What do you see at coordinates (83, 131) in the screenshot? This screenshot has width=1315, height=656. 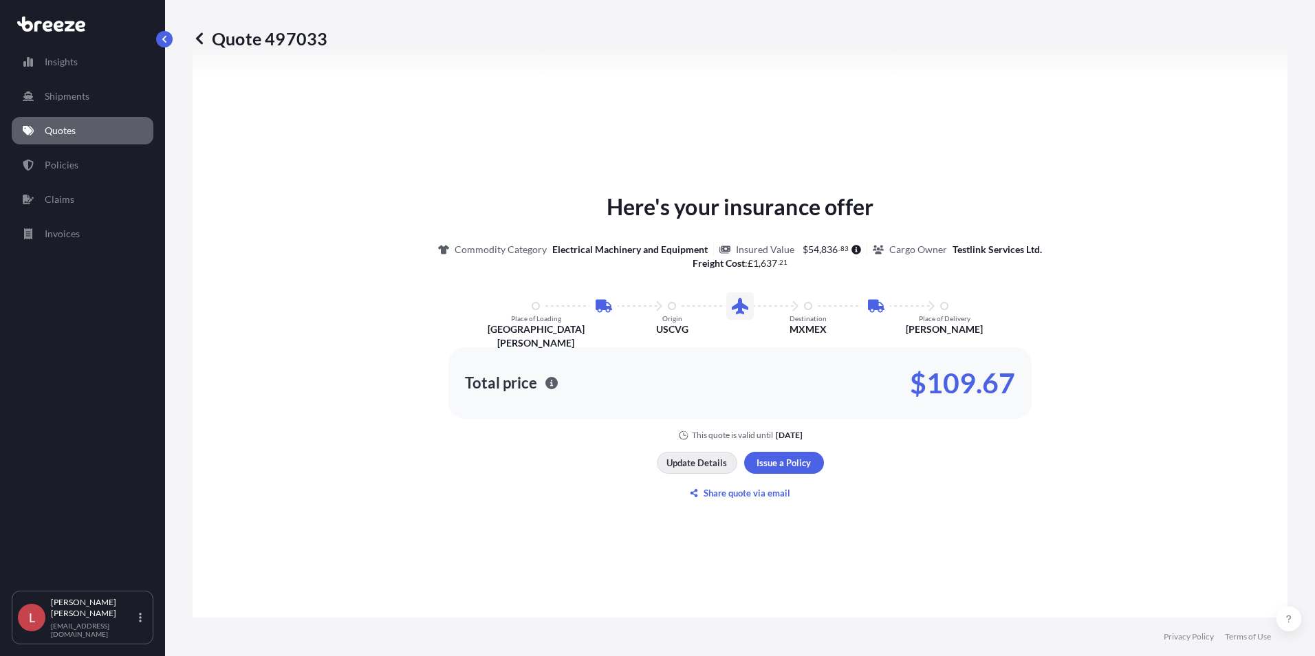 I see `a: Quotes` at bounding box center [83, 131].